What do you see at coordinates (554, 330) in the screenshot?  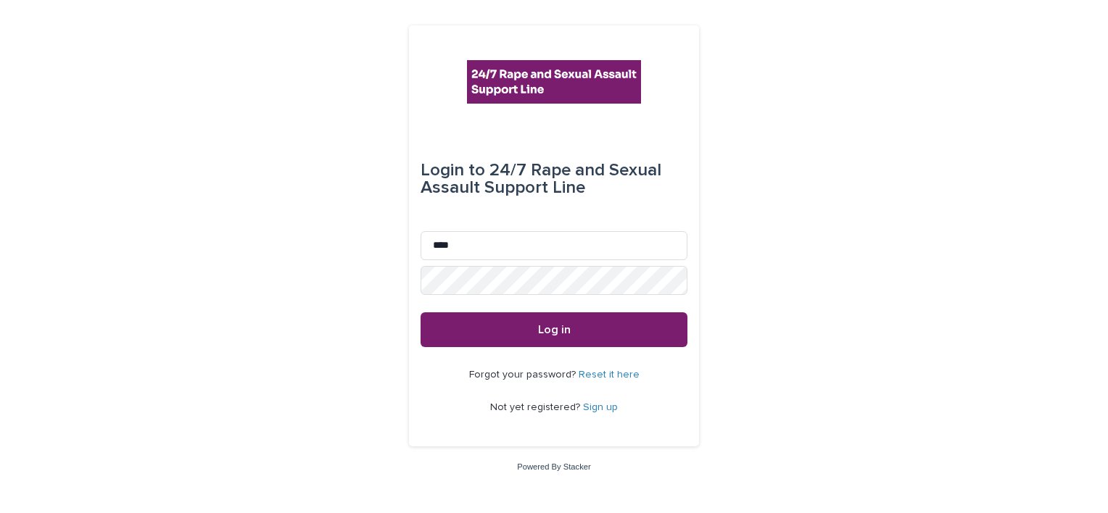 I see `button: Log in` at bounding box center [554, 330].